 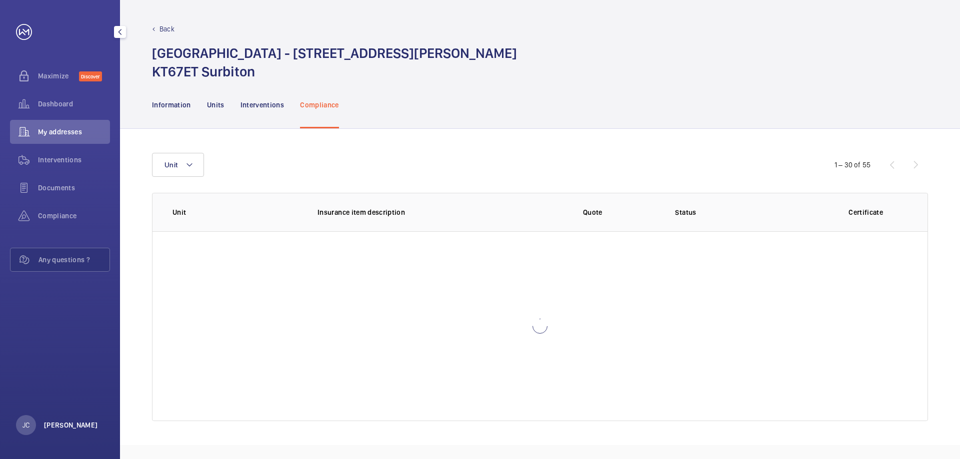 I want to click on p: Back, so click(x=167, y=29).